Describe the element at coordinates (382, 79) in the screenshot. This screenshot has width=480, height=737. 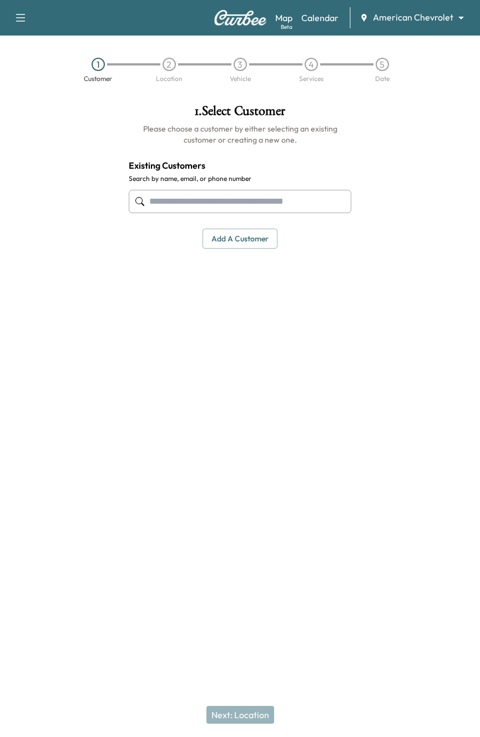
I see `div: Date` at that location.